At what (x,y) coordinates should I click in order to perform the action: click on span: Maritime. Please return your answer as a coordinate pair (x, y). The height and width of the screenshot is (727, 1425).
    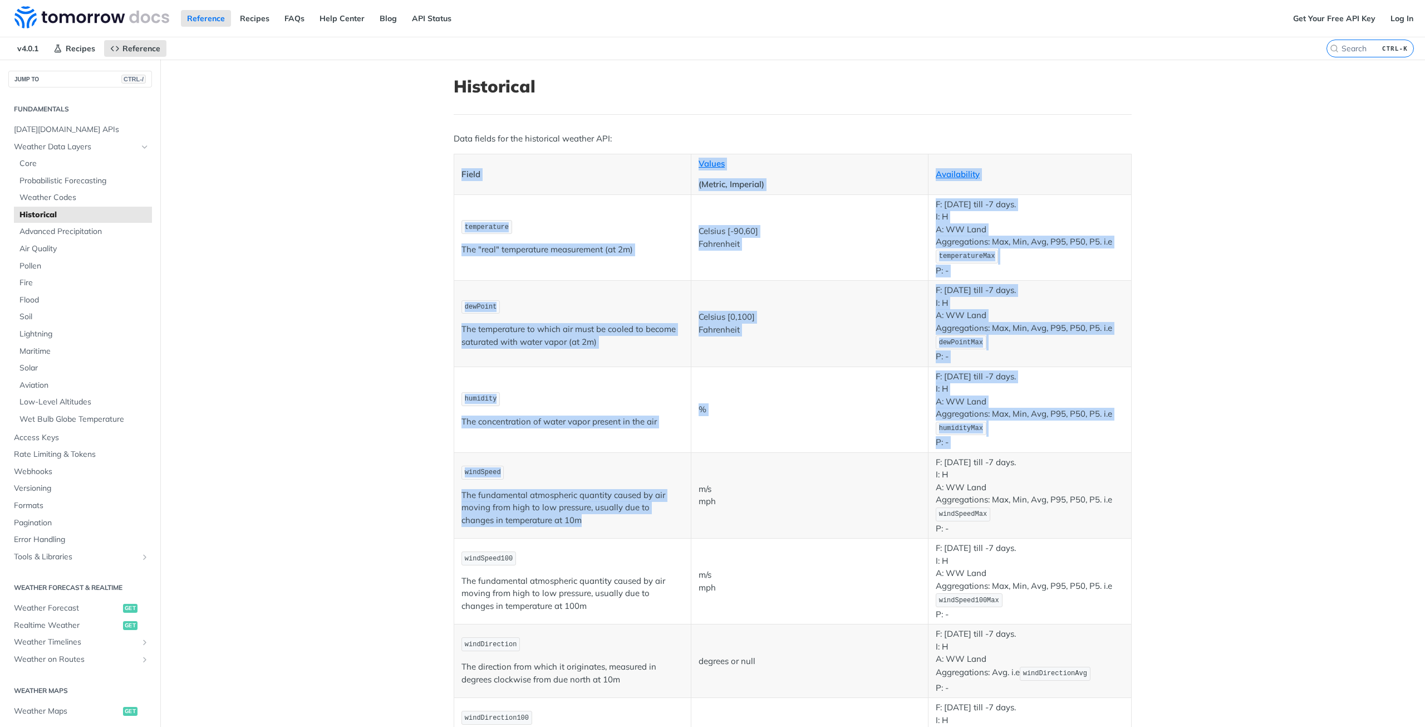
    Looking at the image, I should click on (84, 351).